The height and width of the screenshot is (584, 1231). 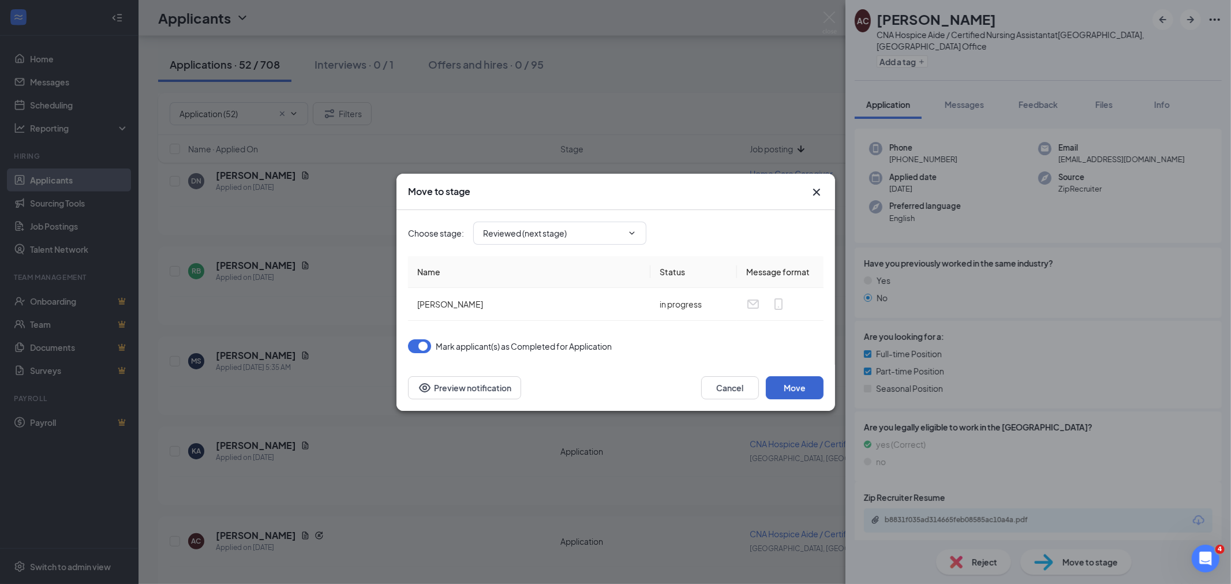 What do you see at coordinates (817, 192) in the screenshot?
I see `button: Close` at bounding box center [817, 192].